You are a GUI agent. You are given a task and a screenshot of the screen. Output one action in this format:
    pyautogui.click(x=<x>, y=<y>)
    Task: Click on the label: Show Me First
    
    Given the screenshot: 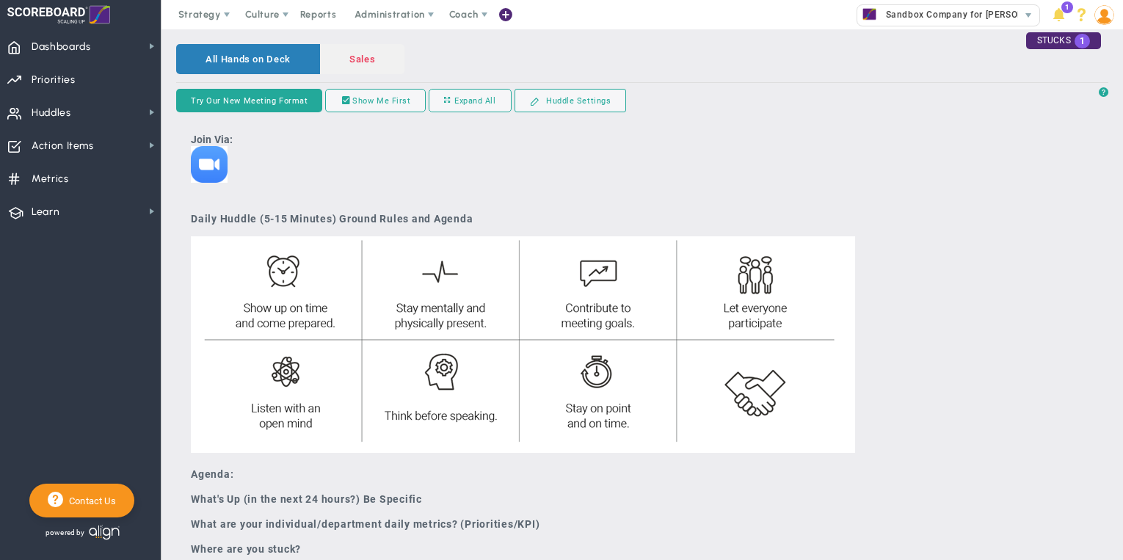 What is the action you would take?
    pyautogui.click(x=375, y=101)
    